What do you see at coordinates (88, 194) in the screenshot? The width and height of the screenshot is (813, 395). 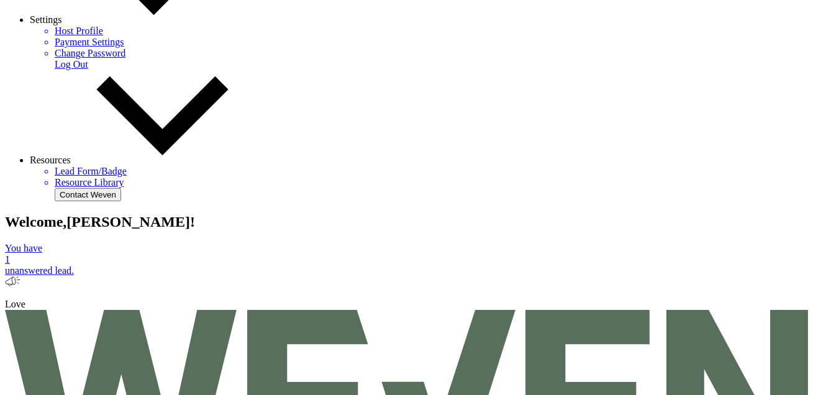 I see `button: Contact Weven` at bounding box center [88, 194].